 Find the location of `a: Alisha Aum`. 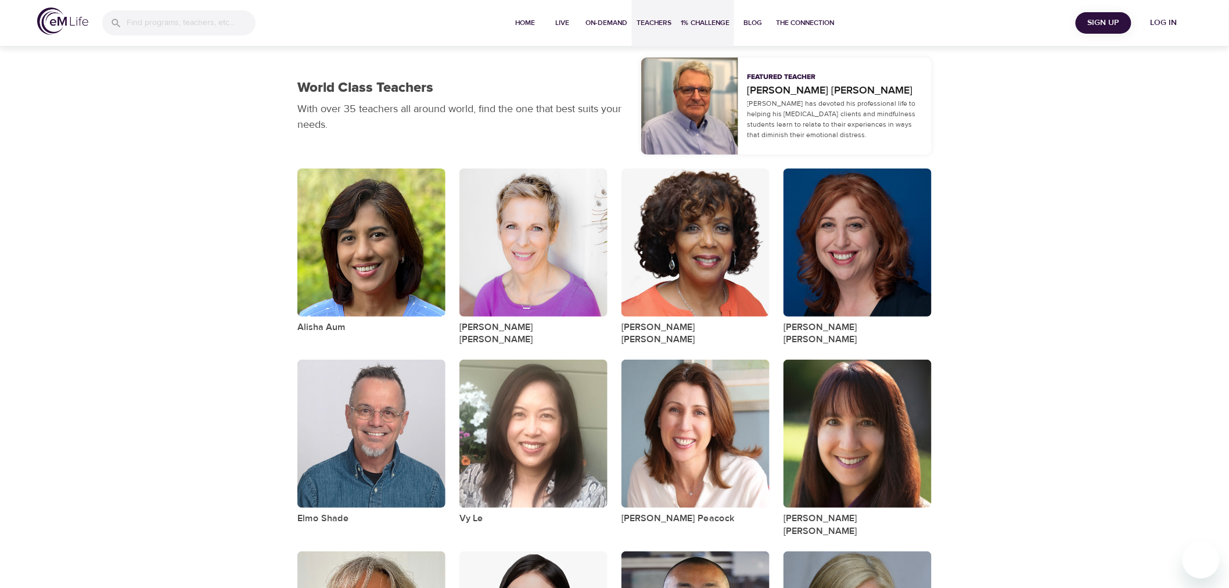

a: Alisha Aum is located at coordinates (321, 327).